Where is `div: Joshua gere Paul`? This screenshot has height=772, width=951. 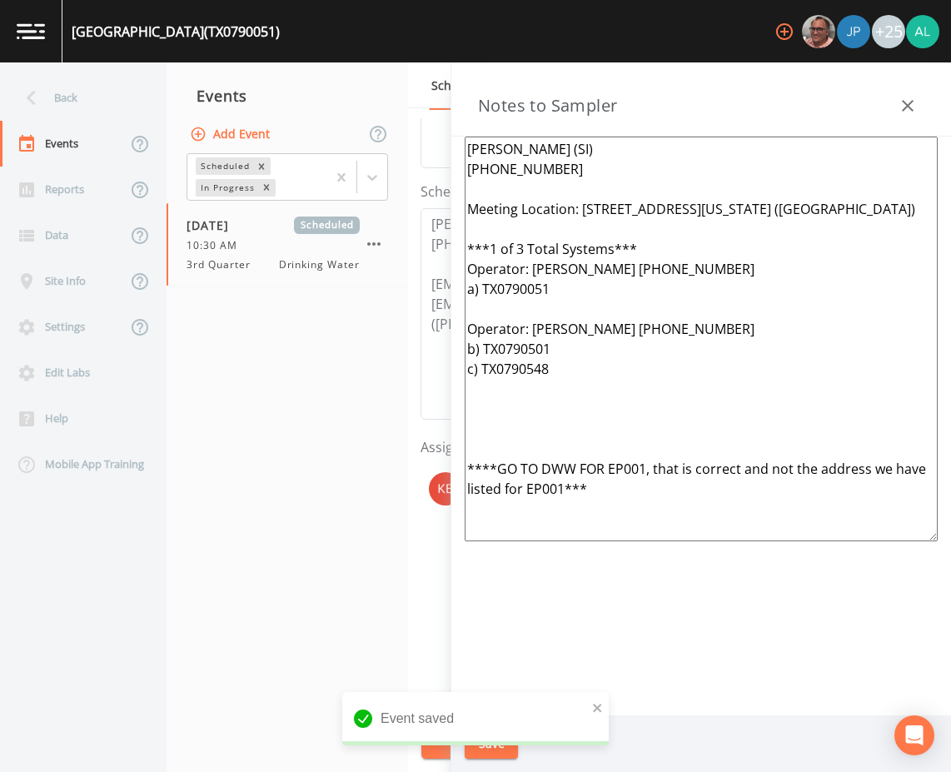
div: Joshua gere Paul is located at coordinates (853, 32).